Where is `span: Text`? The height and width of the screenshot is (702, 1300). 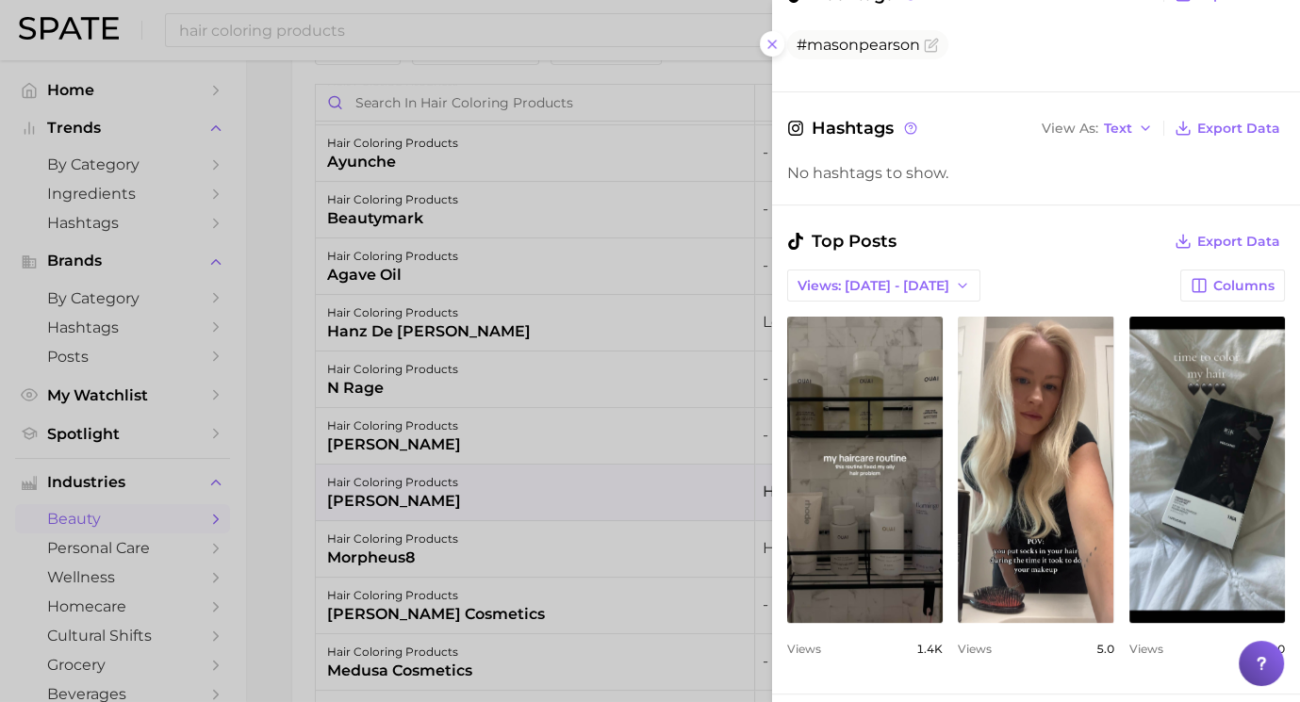
span: Text is located at coordinates (1118, 128).